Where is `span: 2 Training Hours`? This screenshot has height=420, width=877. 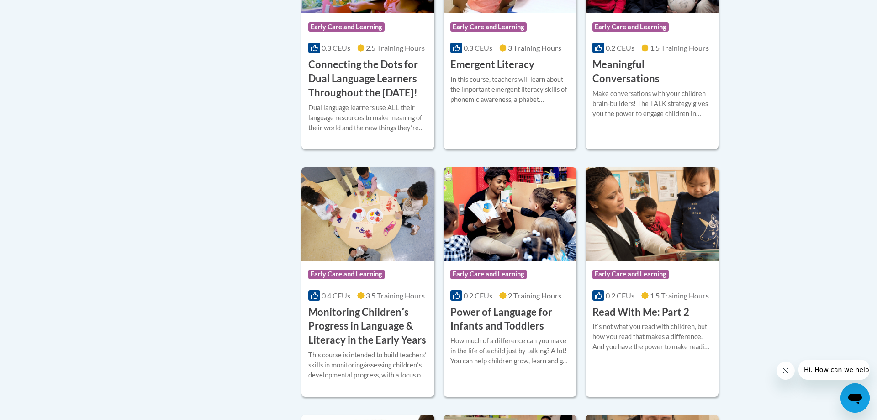
span: 2 Training Hours is located at coordinates (534, 295).